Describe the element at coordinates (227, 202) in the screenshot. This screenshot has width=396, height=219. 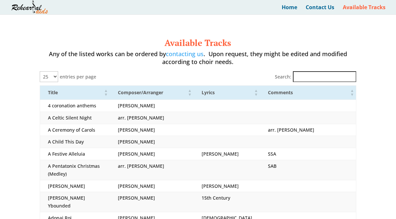
I see `td: 15th Century` at that location.